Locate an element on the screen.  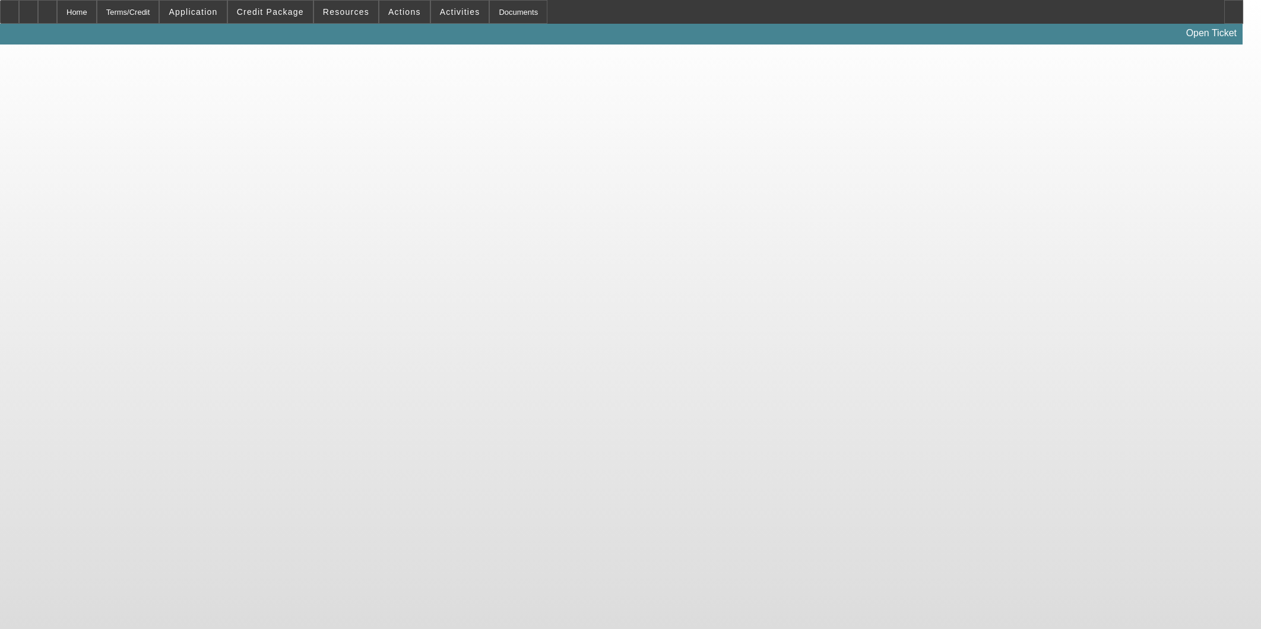
span: Credit Package is located at coordinates (270, 12).